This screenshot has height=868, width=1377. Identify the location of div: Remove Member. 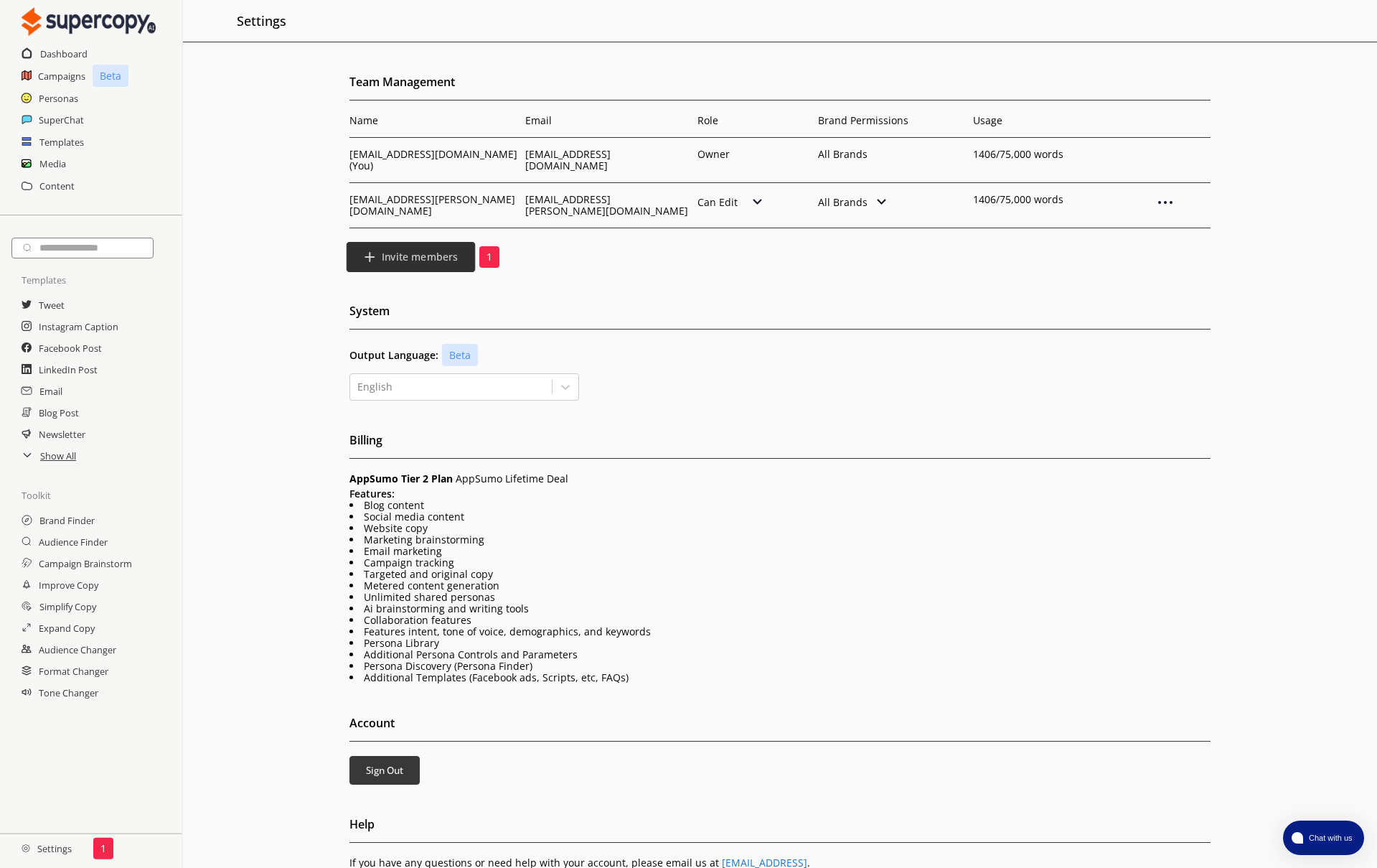
(1165, 203).